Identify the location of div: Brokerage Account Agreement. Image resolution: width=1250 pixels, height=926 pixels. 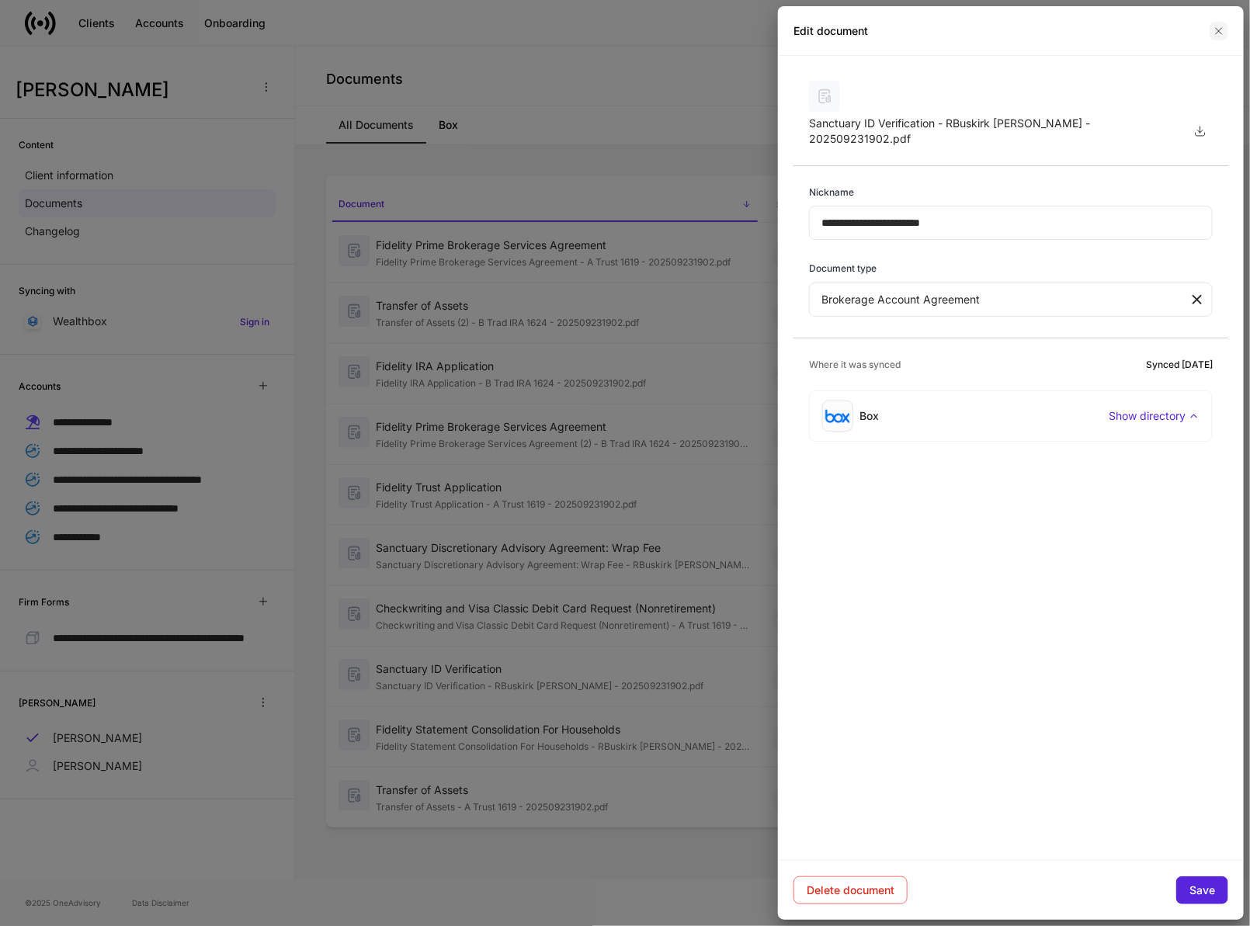
(998, 300).